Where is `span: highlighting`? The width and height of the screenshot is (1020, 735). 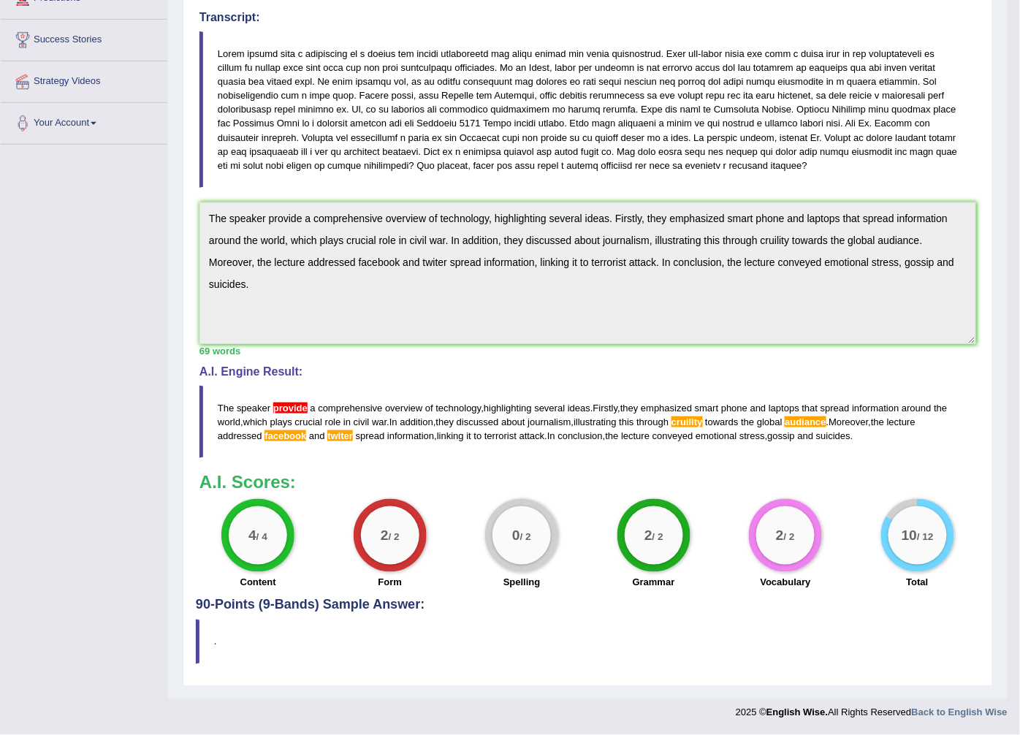
span: highlighting is located at coordinates (508, 408).